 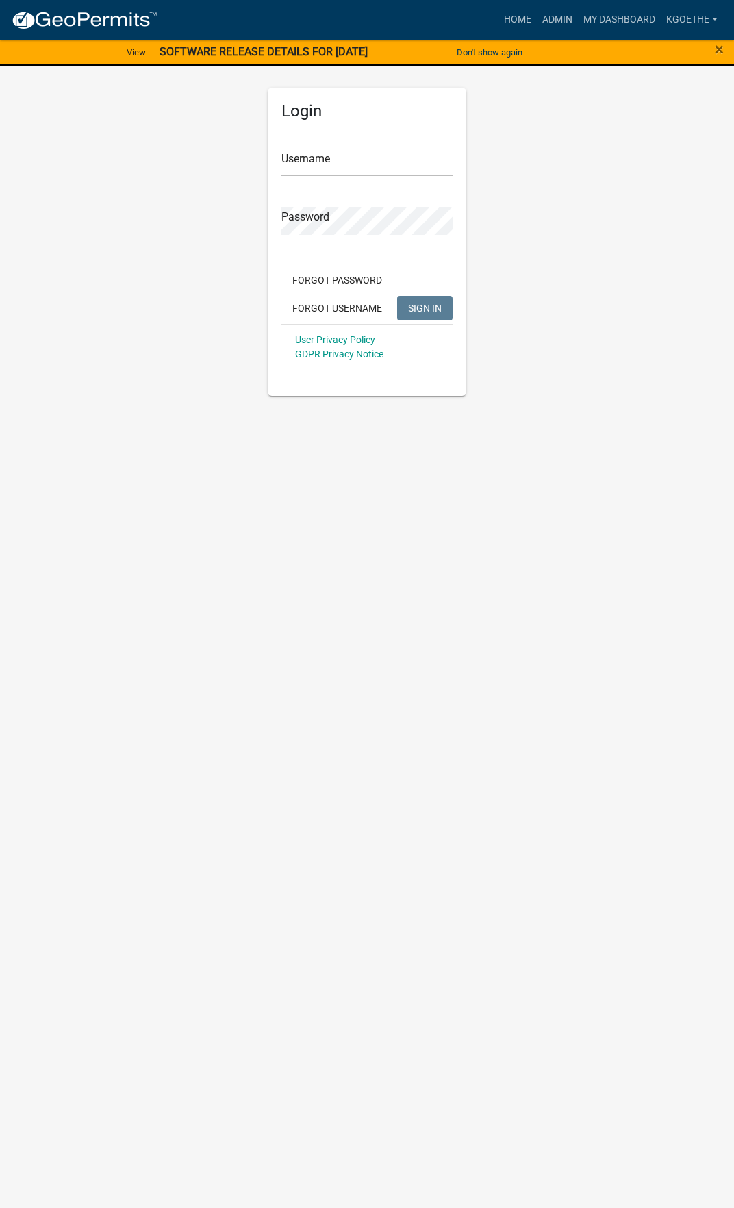 I want to click on button: Close, so click(x=719, y=49).